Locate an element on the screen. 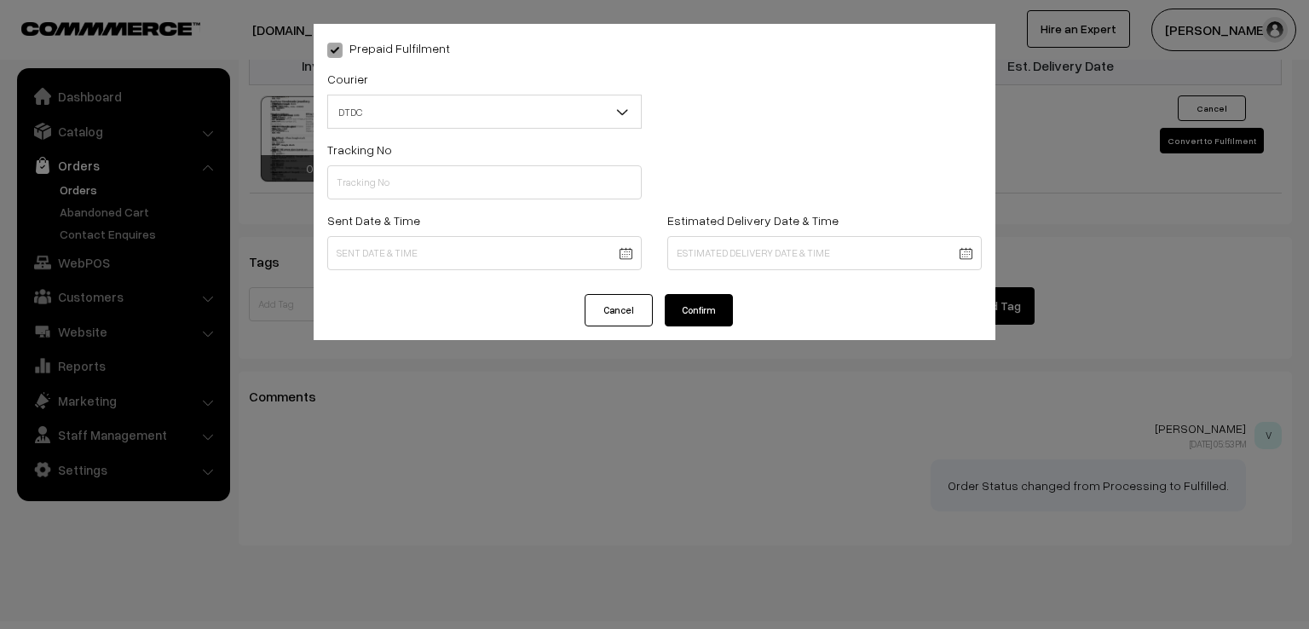  label: Courier is located at coordinates (348, 78).